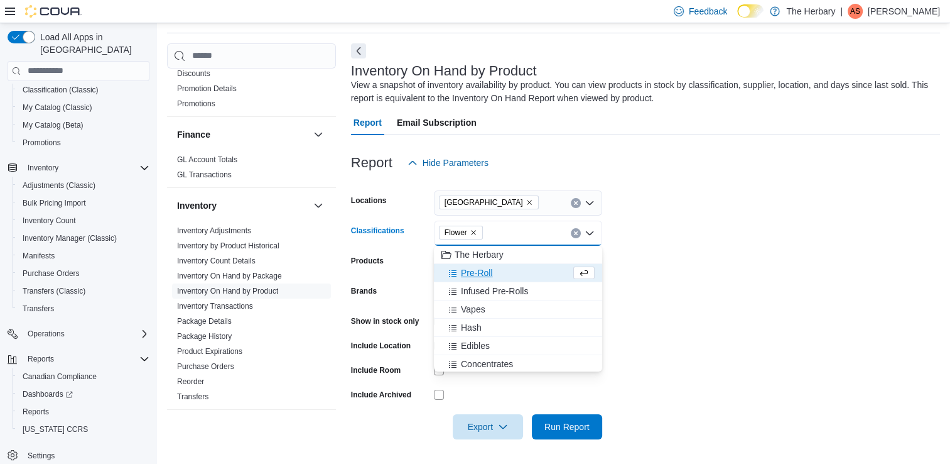 The height and width of the screenshot is (464, 950). Describe the element at coordinates (318, 134) in the screenshot. I see `button: Finance` at that location.